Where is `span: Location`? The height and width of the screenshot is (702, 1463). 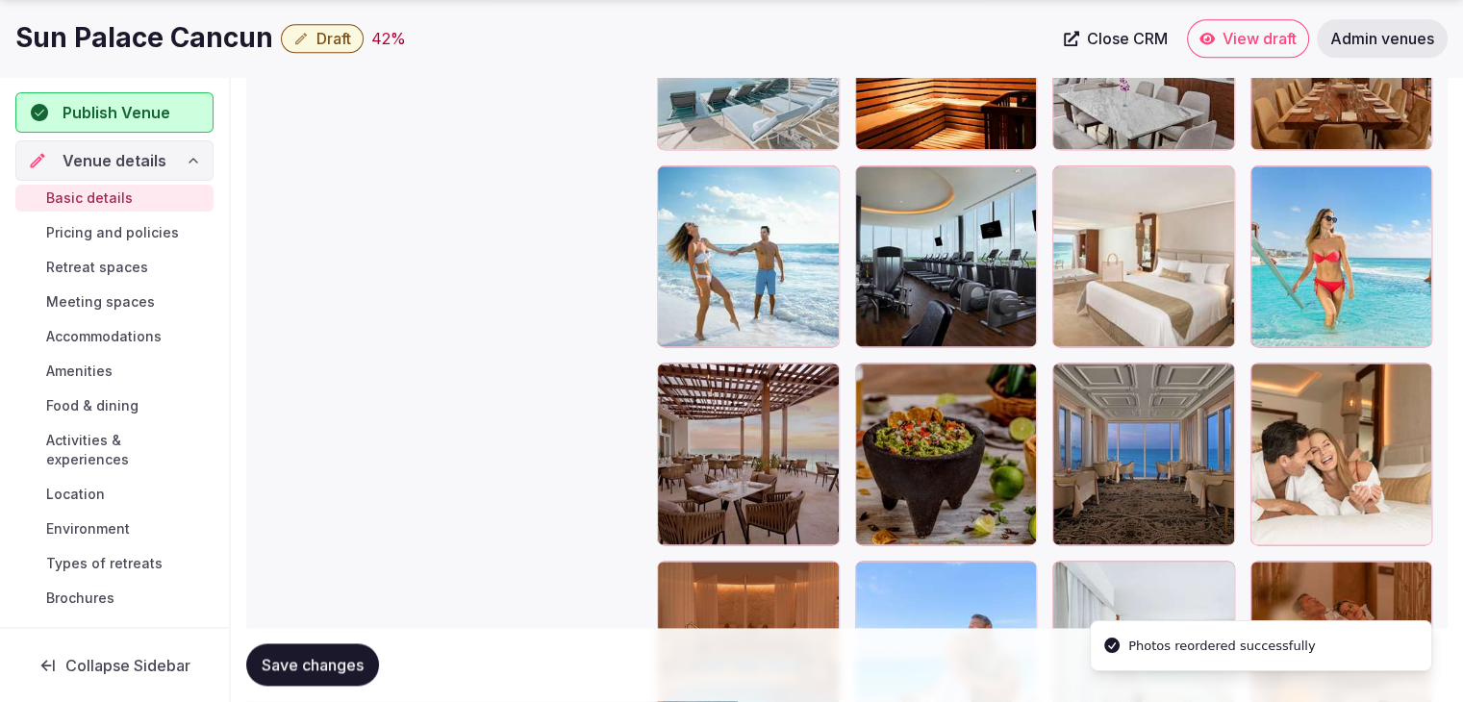 span: Location is located at coordinates (75, 495).